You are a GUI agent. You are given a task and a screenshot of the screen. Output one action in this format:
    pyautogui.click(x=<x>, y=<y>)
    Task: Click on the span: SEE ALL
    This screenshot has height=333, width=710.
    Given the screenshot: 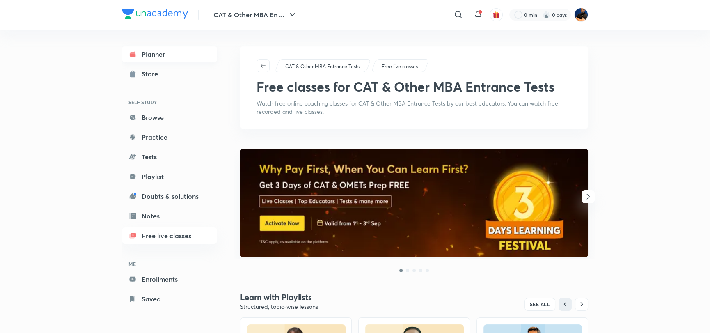 What is the action you would take?
    pyautogui.click(x=540, y=304)
    